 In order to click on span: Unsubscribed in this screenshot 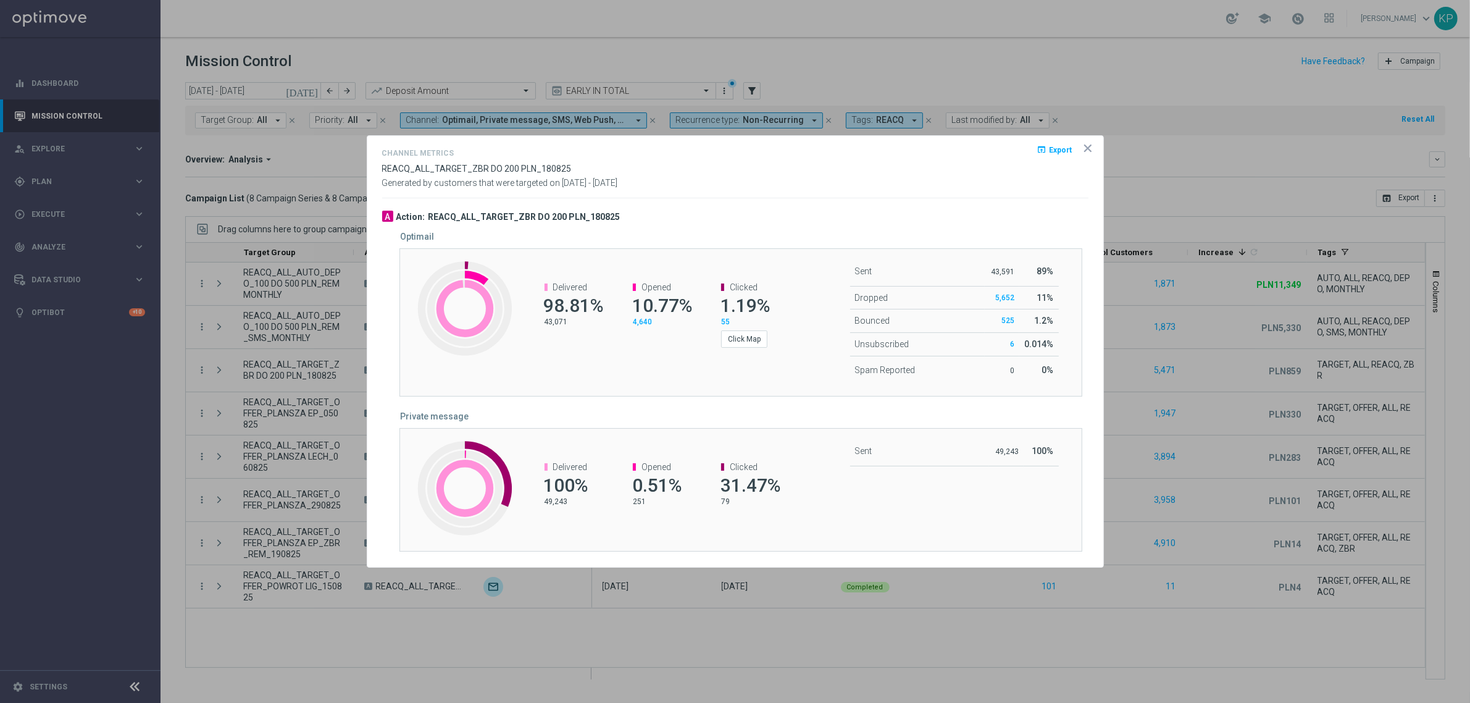, I will do `click(882, 344)`.